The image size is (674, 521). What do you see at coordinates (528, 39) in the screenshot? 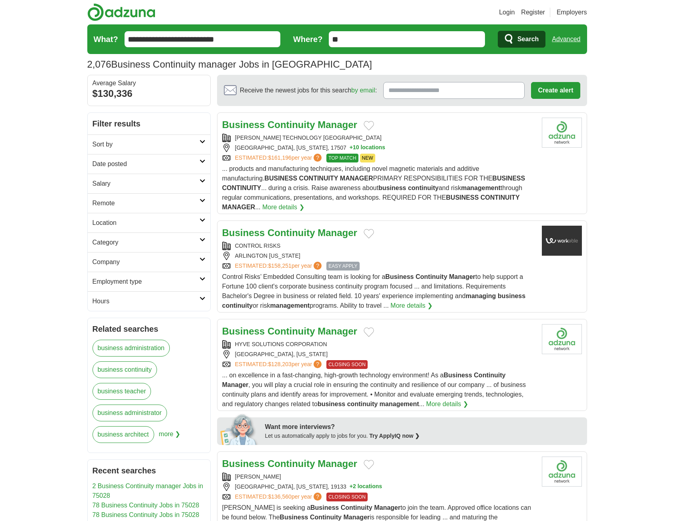
I see `span: Search` at bounding box center [528, 39].